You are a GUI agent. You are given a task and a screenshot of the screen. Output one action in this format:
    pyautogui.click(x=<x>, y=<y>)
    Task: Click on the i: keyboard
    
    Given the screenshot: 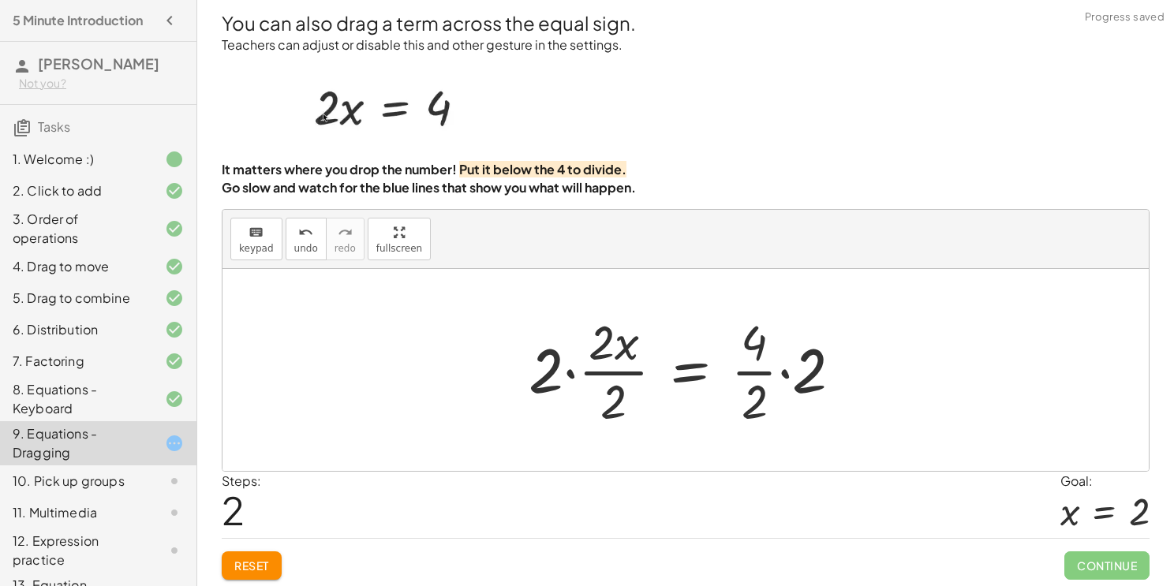 What is the action you would take?
    pyautogui.click(x=256, y=233)
    